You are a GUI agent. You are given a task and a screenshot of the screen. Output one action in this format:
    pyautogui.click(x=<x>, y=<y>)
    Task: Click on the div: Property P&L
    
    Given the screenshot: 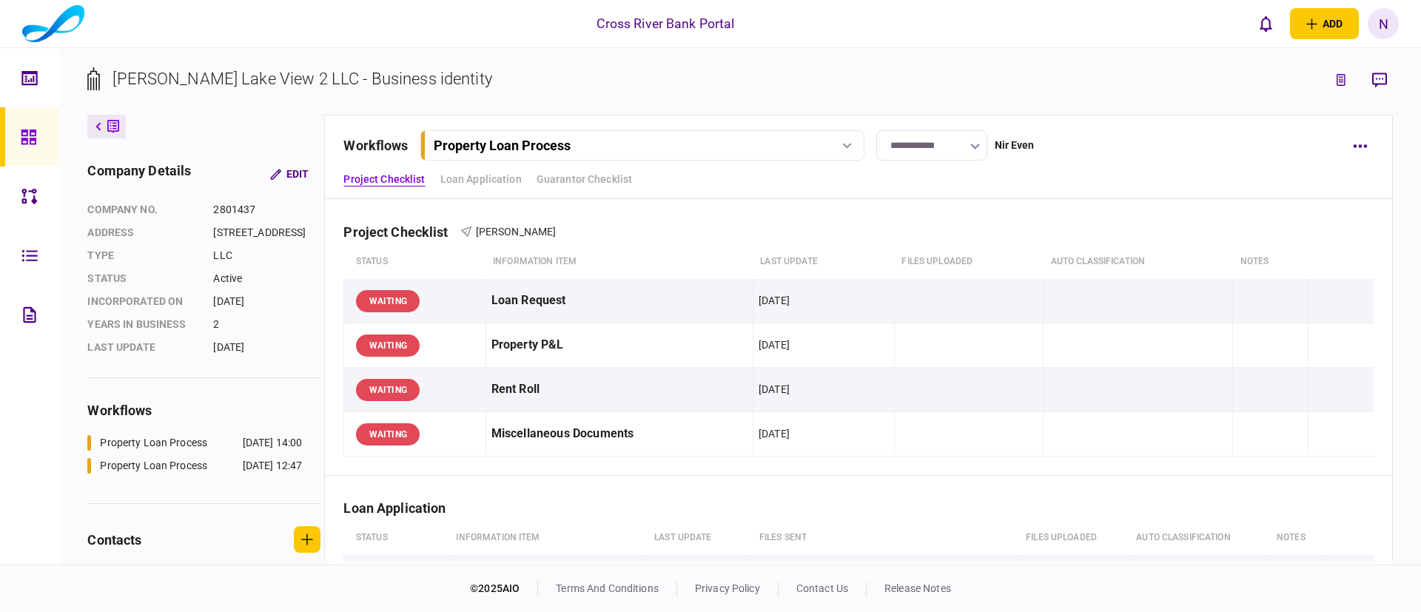 What is the action you would take?
    pyautogui.click(x=619, y=345)
    